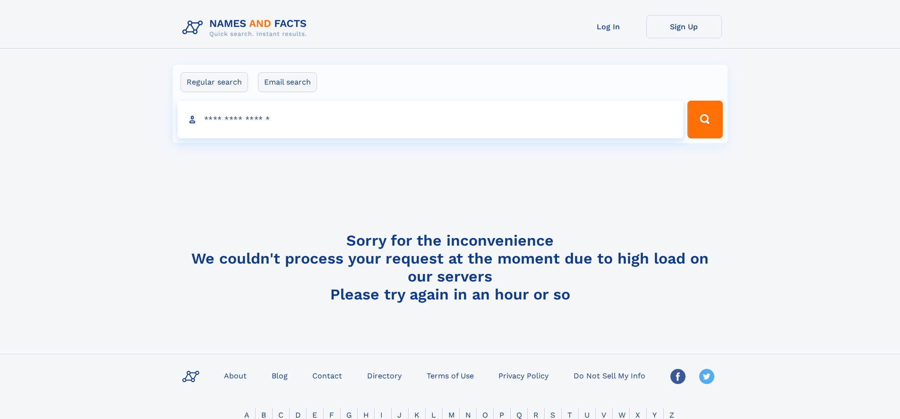 This screenshot has width=900, height=419. Describe the element at coordinates (705, 120) in the screenshot. I see `button: Search Button` at that location.